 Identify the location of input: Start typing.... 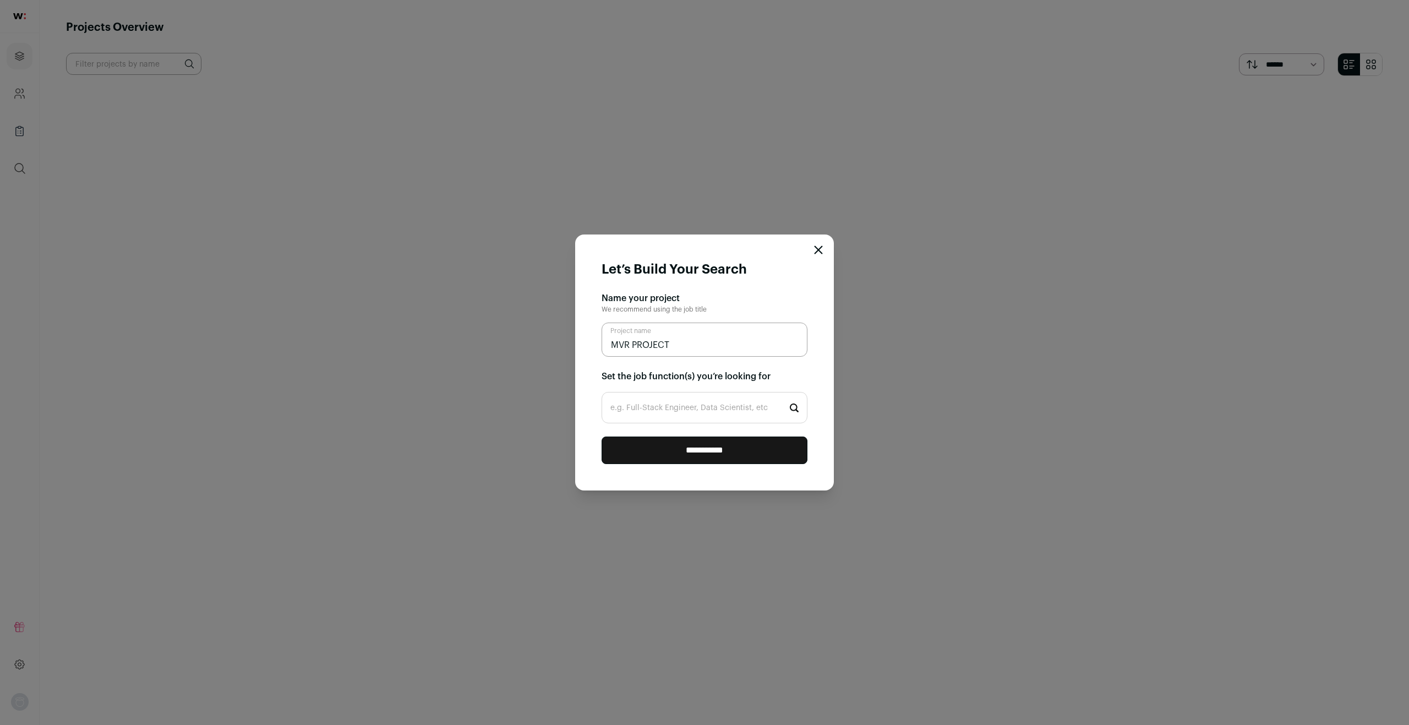
(704, 407).